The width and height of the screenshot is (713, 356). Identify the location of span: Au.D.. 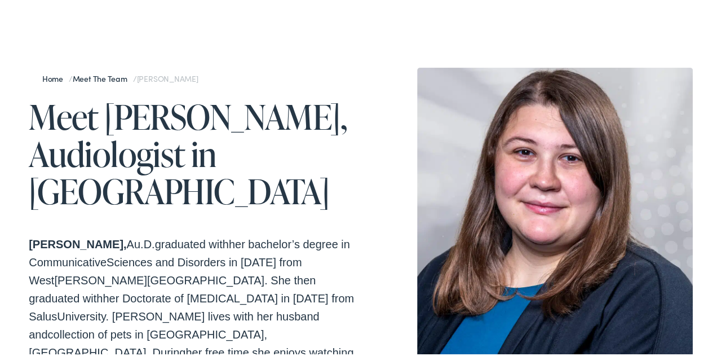
(91, 242).